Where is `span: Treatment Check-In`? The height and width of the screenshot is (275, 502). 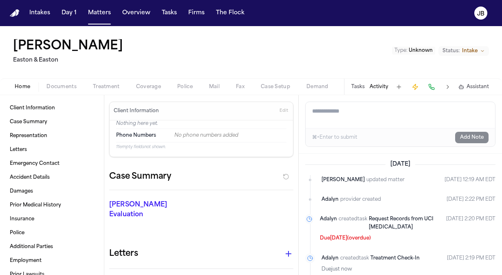 span: Treatment Check-In is located at coordinates (395, 258).